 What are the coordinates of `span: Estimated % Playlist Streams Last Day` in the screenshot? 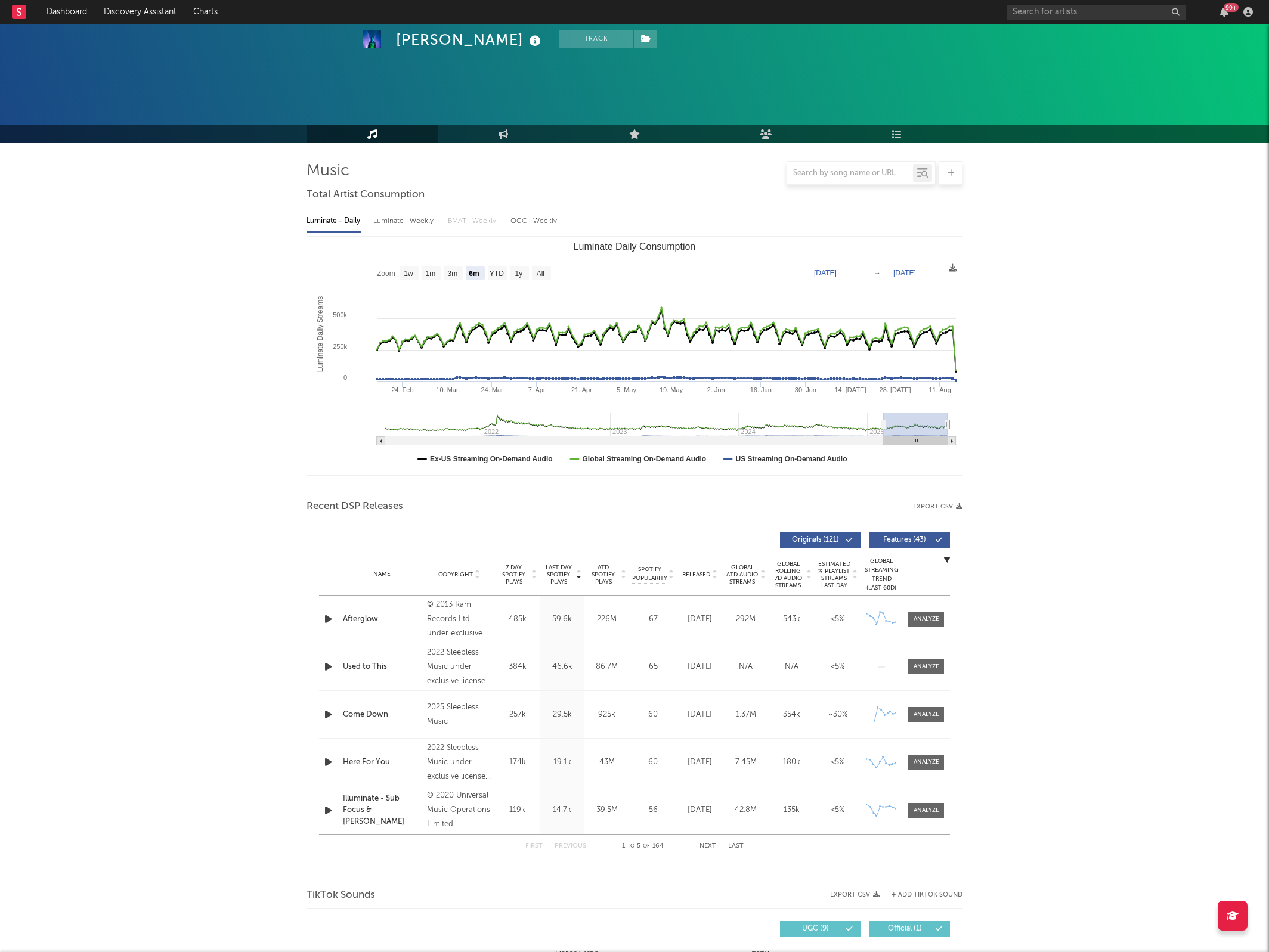 It's located at (833, 575).